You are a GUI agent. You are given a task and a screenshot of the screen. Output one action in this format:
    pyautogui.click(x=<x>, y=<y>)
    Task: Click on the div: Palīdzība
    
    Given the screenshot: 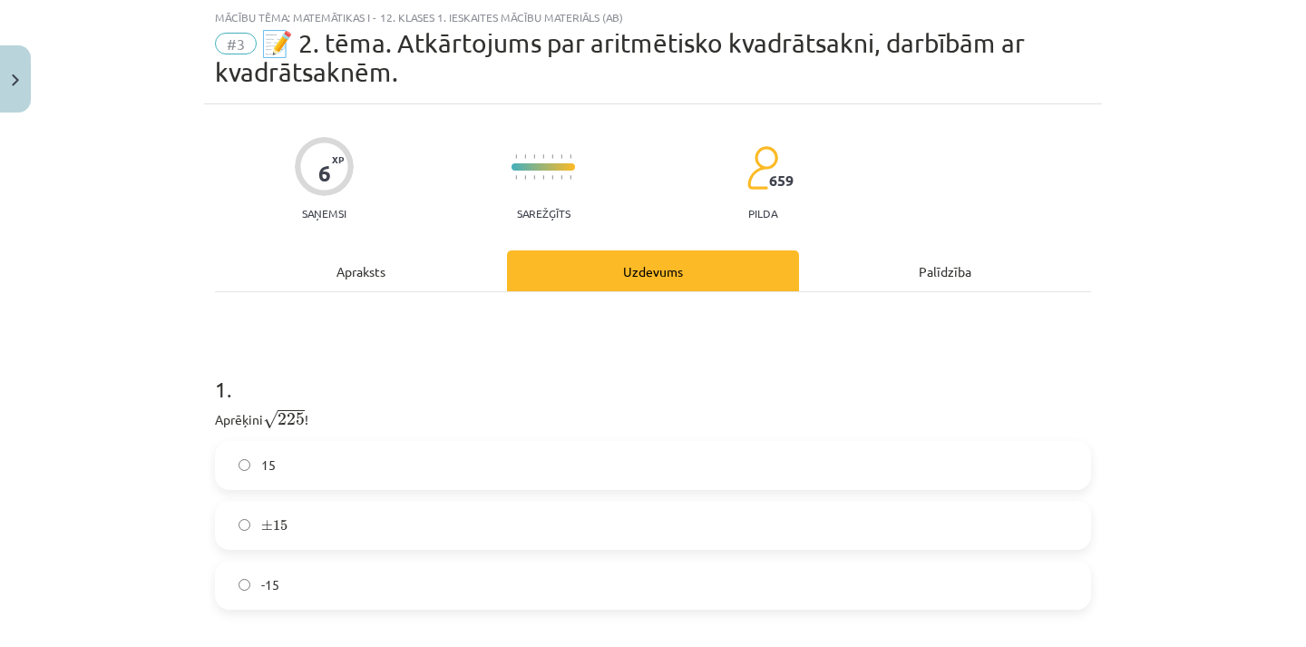 What is the action you would take?
    pyautogui.click(x=945, y=270)
    